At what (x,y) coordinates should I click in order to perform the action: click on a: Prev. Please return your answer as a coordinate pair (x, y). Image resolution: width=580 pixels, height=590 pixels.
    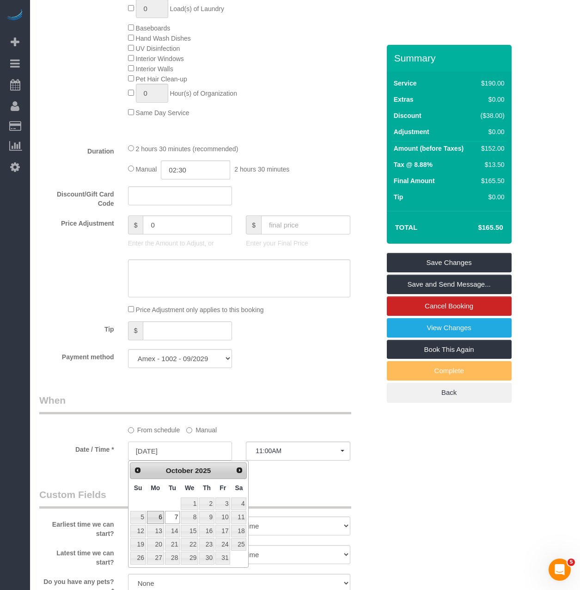
    Looking at the image, I should click on (138, 470).